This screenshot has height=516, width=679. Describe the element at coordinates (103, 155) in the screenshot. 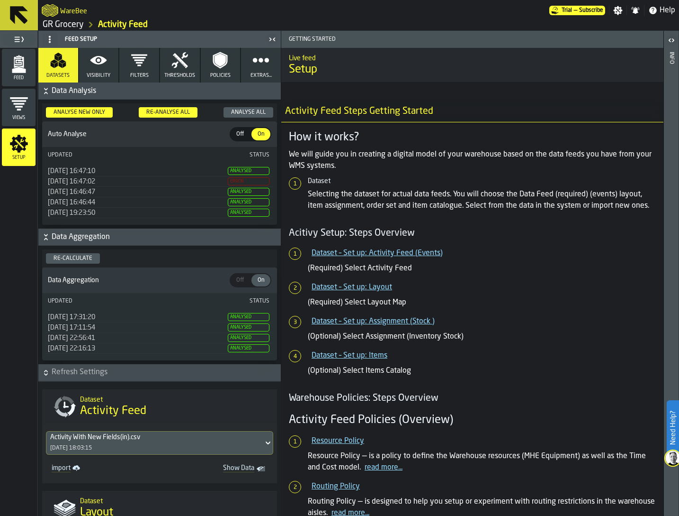

I see `div: Updated` at that location.